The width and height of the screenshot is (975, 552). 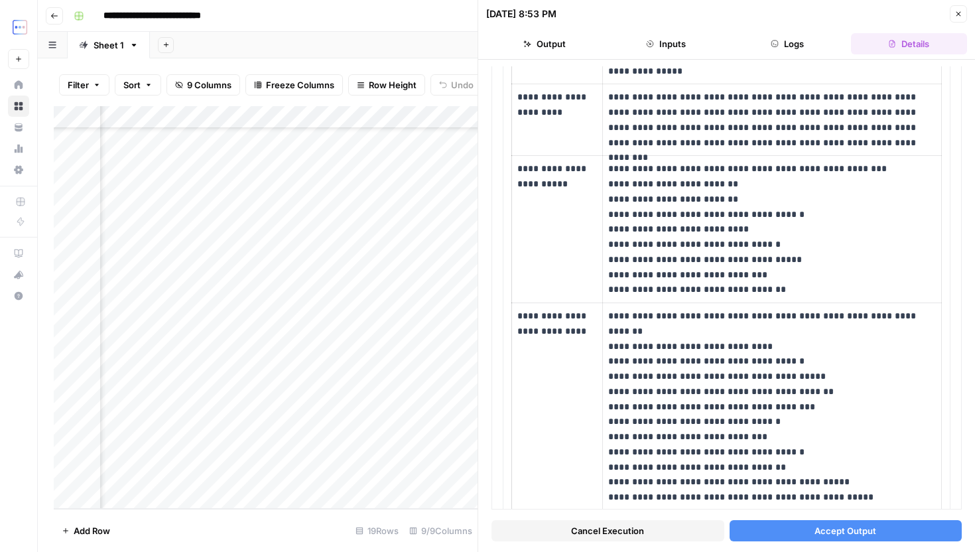 I want to click on a: Your Data, so click(x=19, y=127).